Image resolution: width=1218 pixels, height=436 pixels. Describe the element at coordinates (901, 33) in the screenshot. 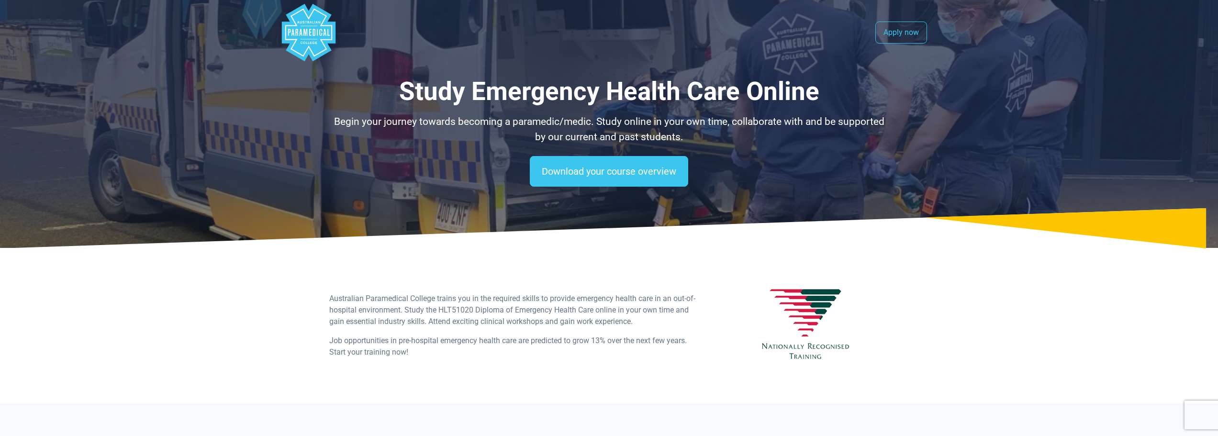

I see `a: Apply now` at that location.